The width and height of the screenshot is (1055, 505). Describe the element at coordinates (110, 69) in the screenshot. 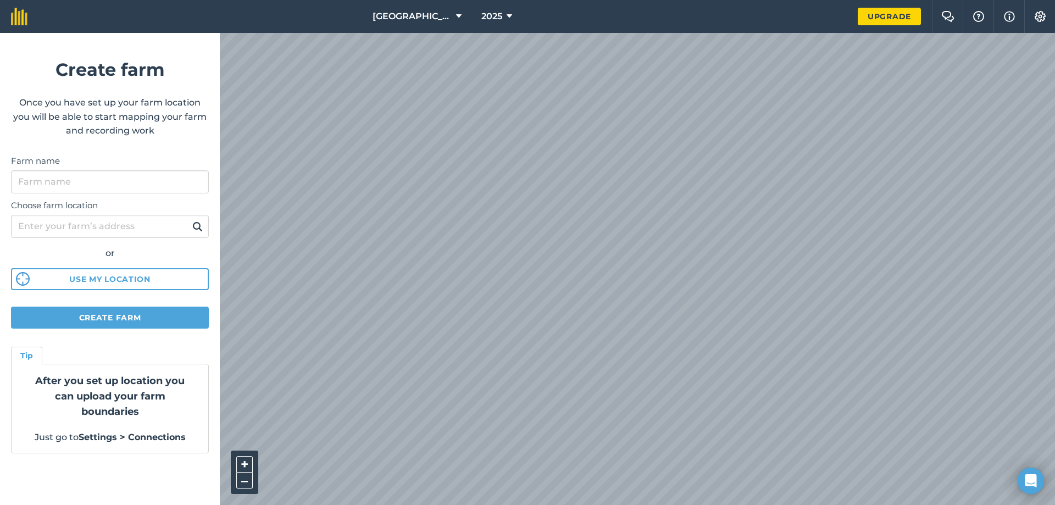

I see `h1: Create farm` at that location.